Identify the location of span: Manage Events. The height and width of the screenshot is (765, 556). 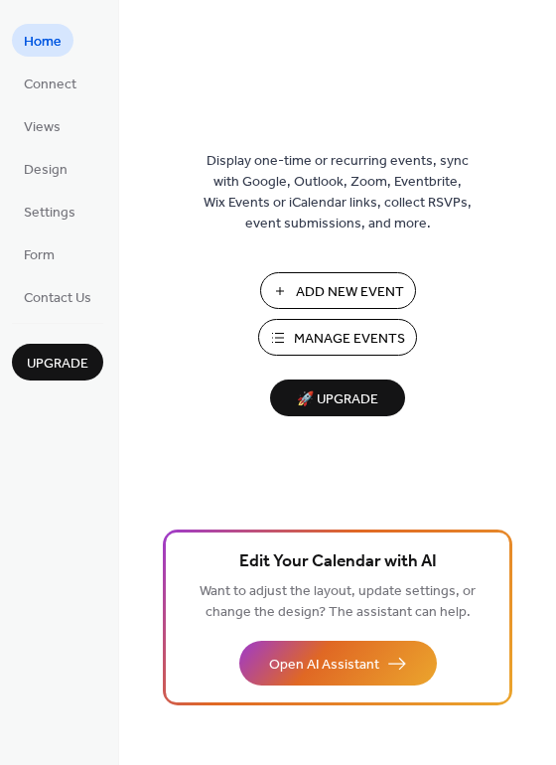
(350, 339).